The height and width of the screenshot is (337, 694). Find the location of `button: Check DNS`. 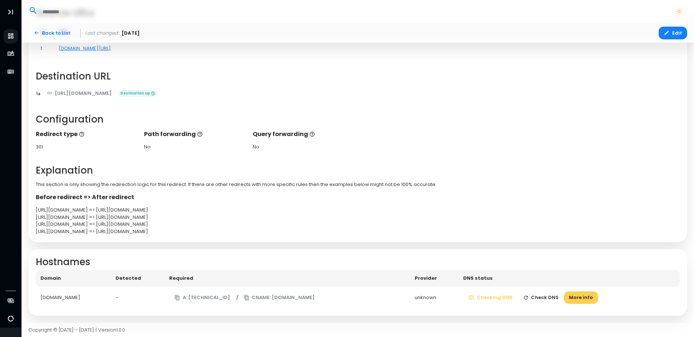

button: Check DNS is located at coordinates (541, 298).